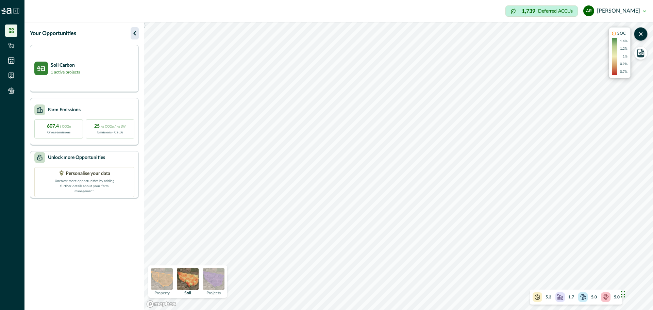 The width and height of the screenshot is (653, 310). Describe the element at coordinates (623, 64) in the screenshot. I see `p: 0.9%` at that location.